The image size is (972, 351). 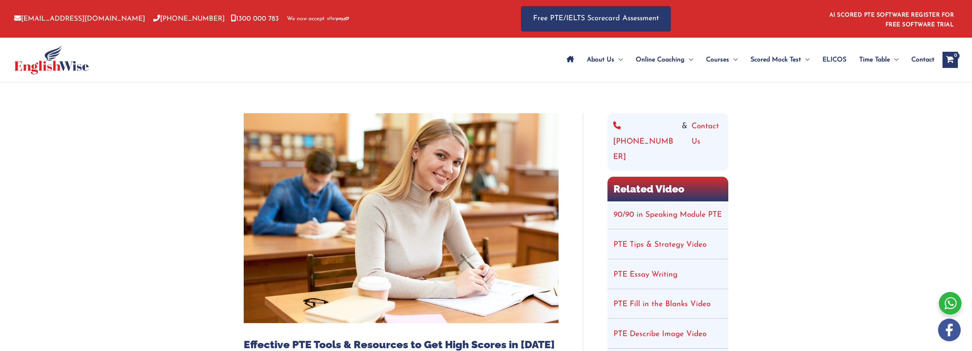 What do you see at coordinates (662, 304) in the screenshot?
I see `a: PTE Fill in the Blanks Video` at bounding box center [662, 304].